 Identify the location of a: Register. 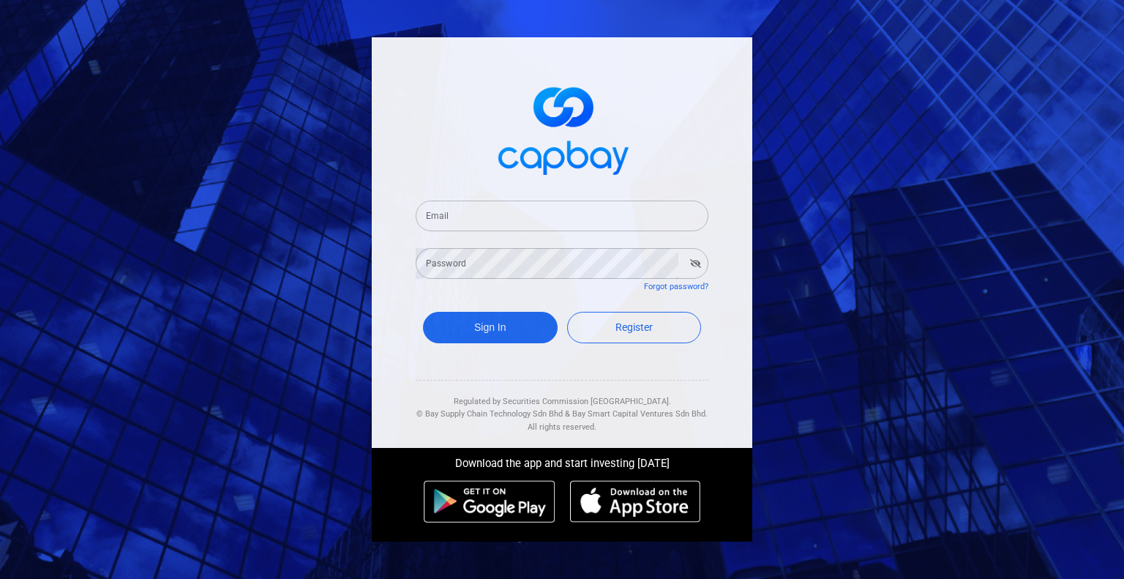
(634, 327).